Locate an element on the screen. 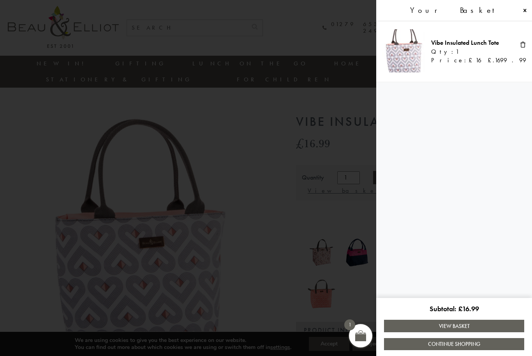 This screenshot has width=532, height=356. img: VIBE Lunch Bag is located at coordinates (403, 51).